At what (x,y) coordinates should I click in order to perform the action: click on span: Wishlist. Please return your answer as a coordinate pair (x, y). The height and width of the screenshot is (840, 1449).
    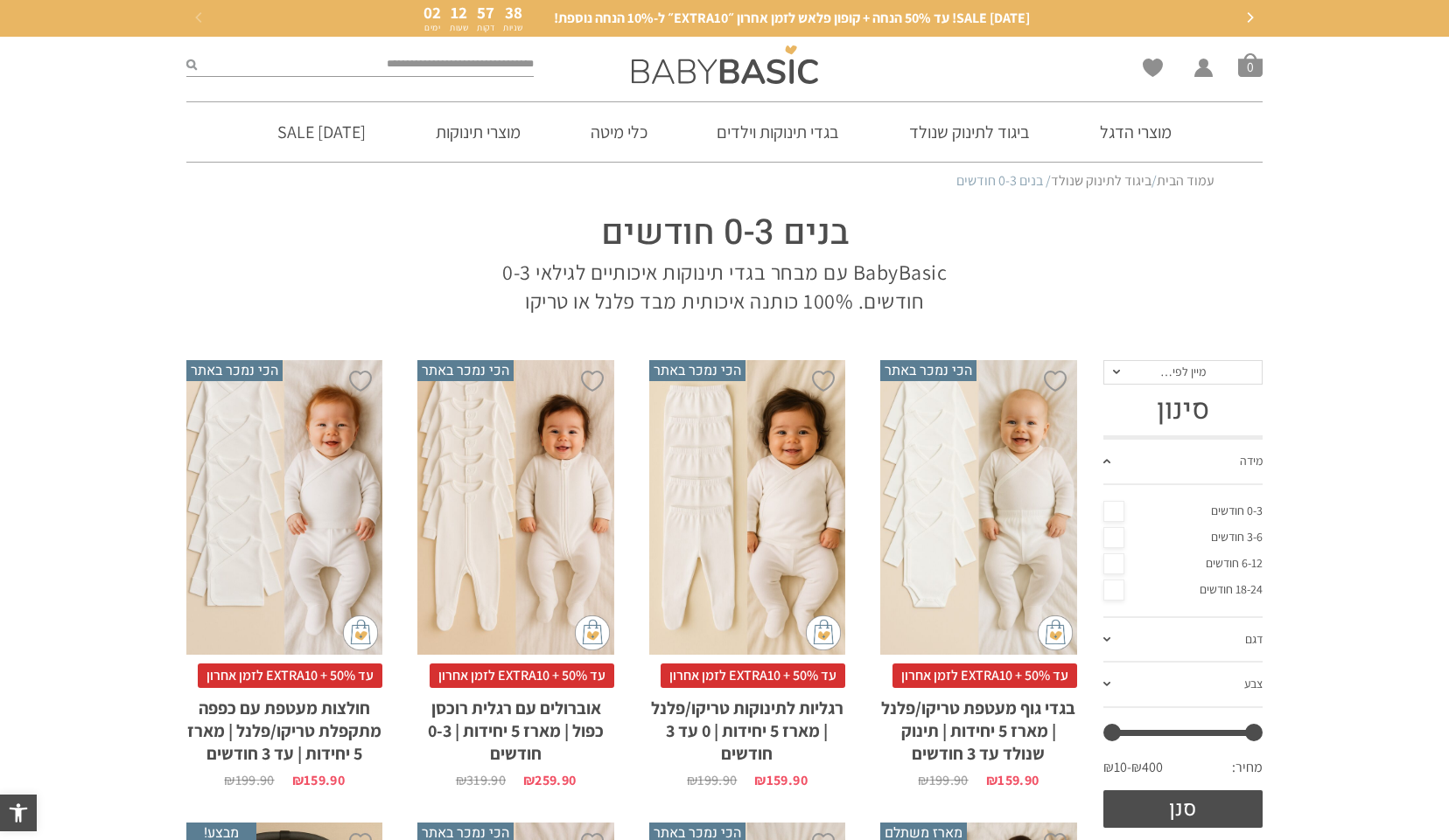
    Looking at the image, I should click on (1152, 71).